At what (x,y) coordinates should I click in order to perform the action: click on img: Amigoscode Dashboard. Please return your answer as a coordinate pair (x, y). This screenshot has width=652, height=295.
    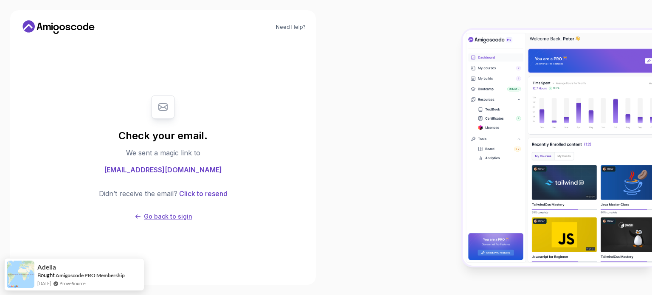
    Looking at the image, I should click on (558, 148).